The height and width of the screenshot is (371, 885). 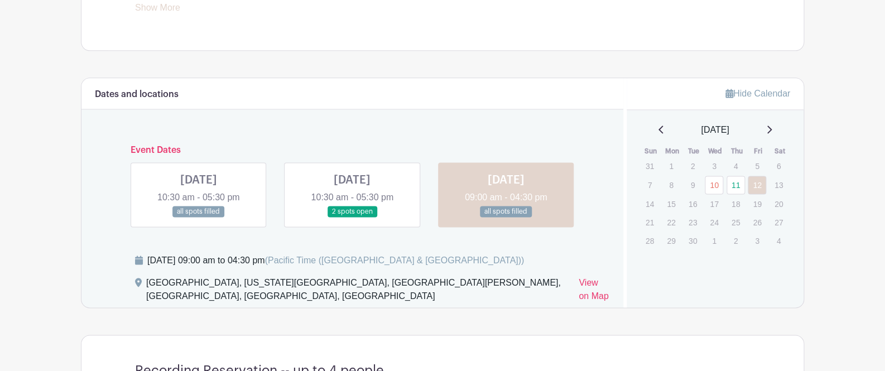 What do you see at coordinates (736, 151) in the screenshot?
I see `th: Thu` at bounding box center [736, 151].